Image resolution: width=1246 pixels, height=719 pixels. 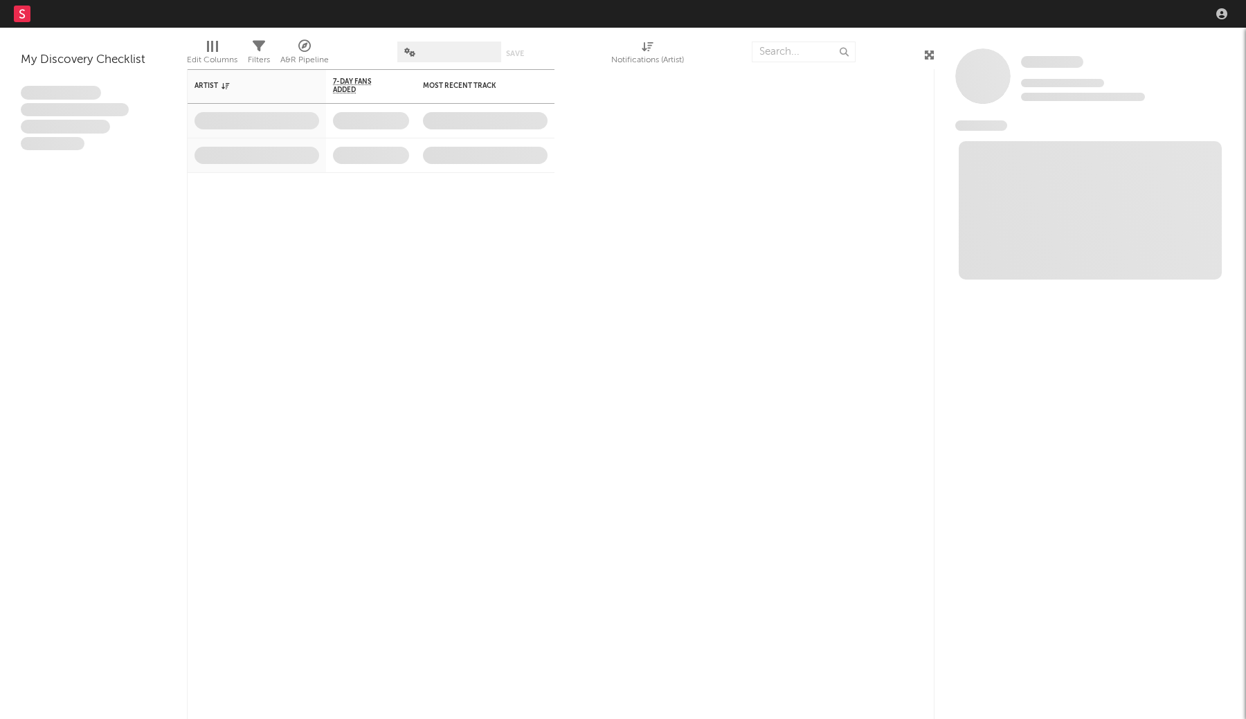 What do you see at coordinates (247, 86) in the screenshot?
I see `div: Artist` at bounding box center [247, 86].